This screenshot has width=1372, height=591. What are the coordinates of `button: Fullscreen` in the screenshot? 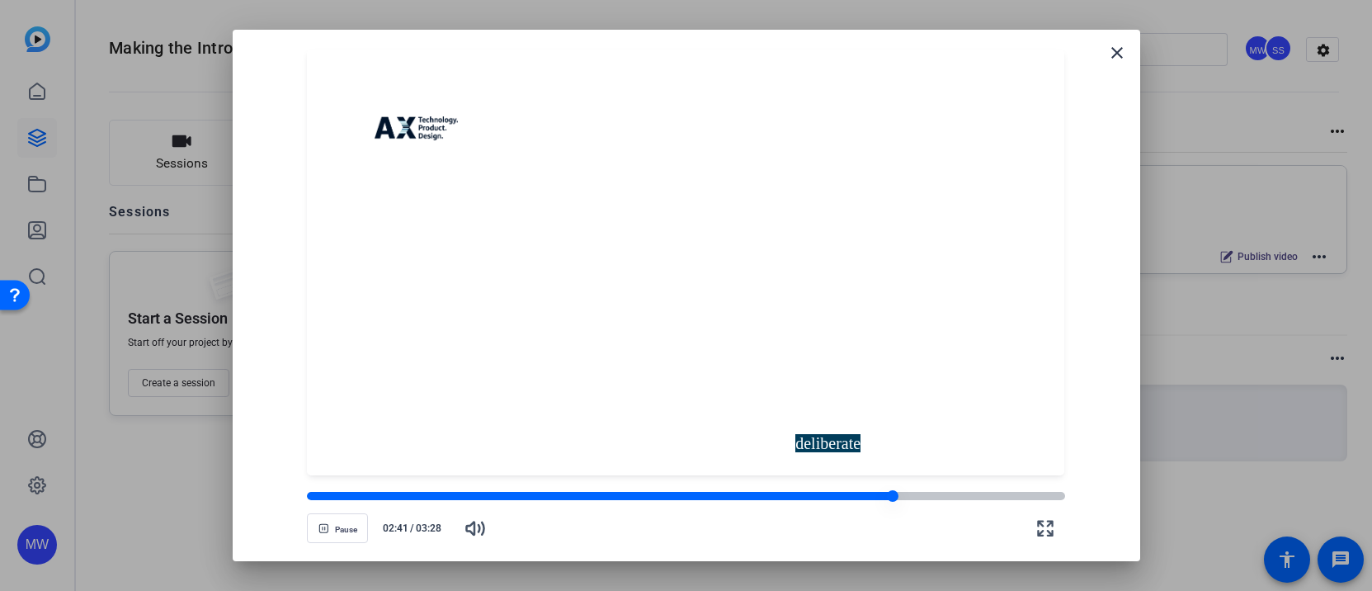 It's located at (1046, 528).